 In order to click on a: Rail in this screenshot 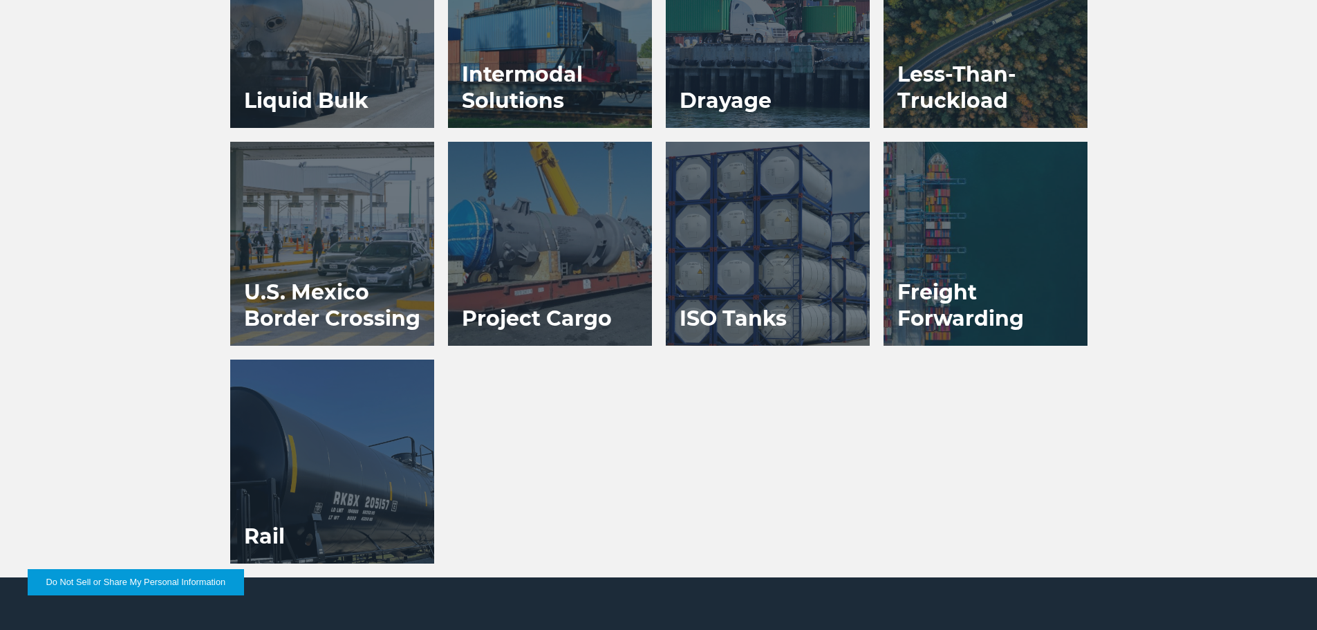, I will do `click(332, 461)`.